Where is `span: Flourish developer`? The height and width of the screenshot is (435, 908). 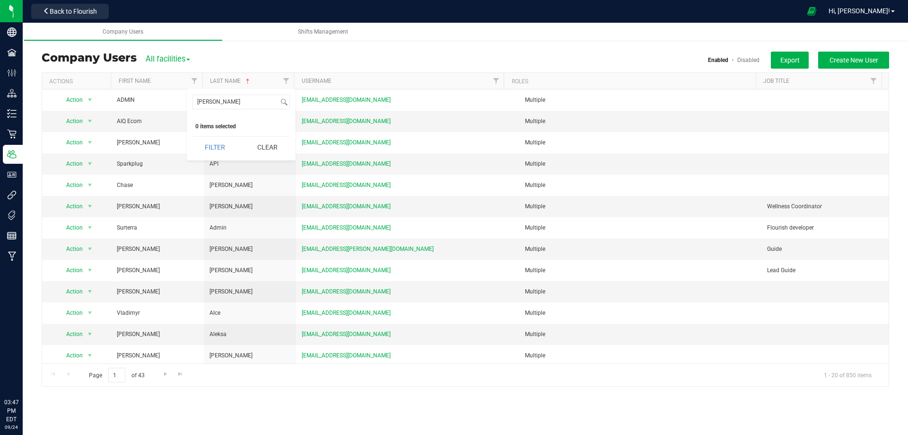 span: Flourish developer is located at coordinates (790, 227).